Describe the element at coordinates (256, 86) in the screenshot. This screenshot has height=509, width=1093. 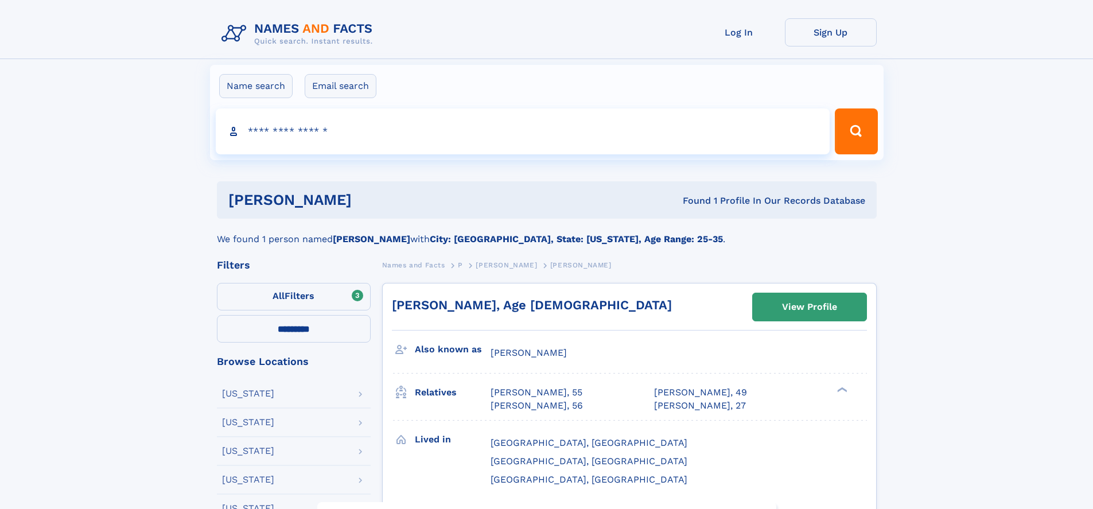
I see `label: Name search` at that location.